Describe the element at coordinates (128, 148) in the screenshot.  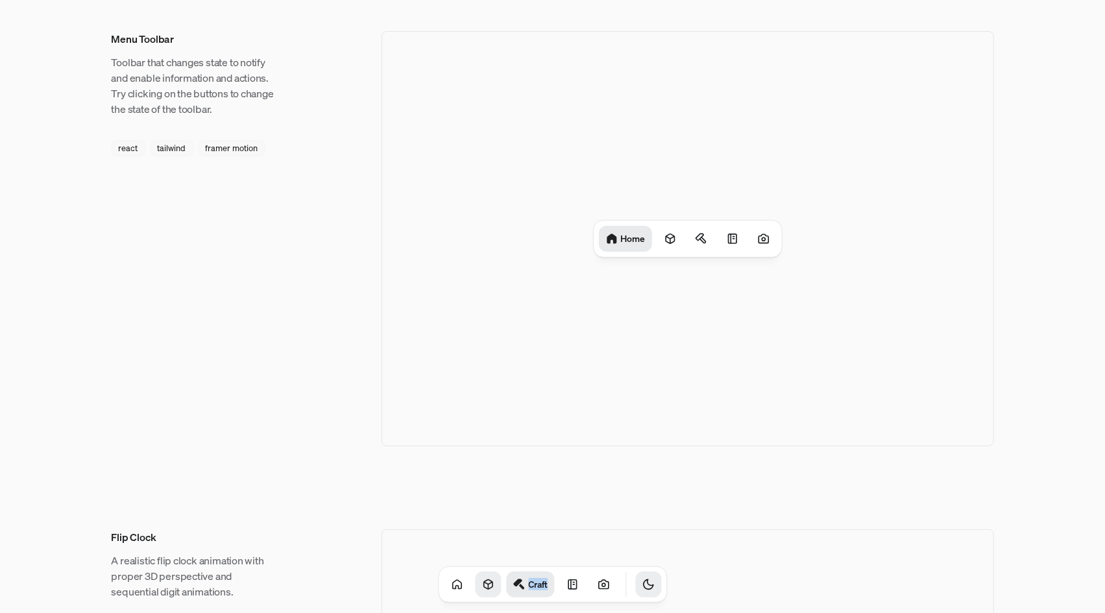
I see `div: react` at that location.